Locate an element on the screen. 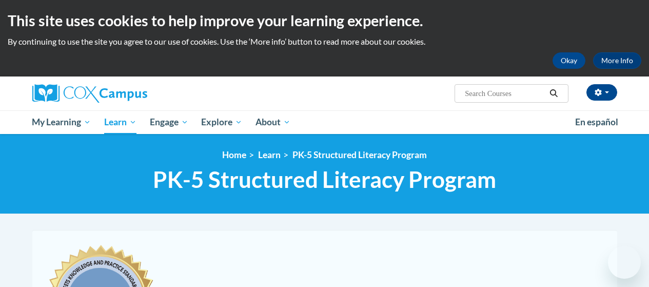 This screenshot has width=649, height=287. span: En español is located at coordinates (597, 122).